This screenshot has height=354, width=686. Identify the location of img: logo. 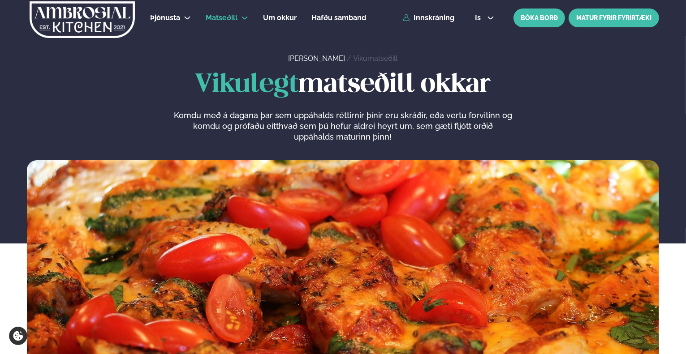
(82, 20).